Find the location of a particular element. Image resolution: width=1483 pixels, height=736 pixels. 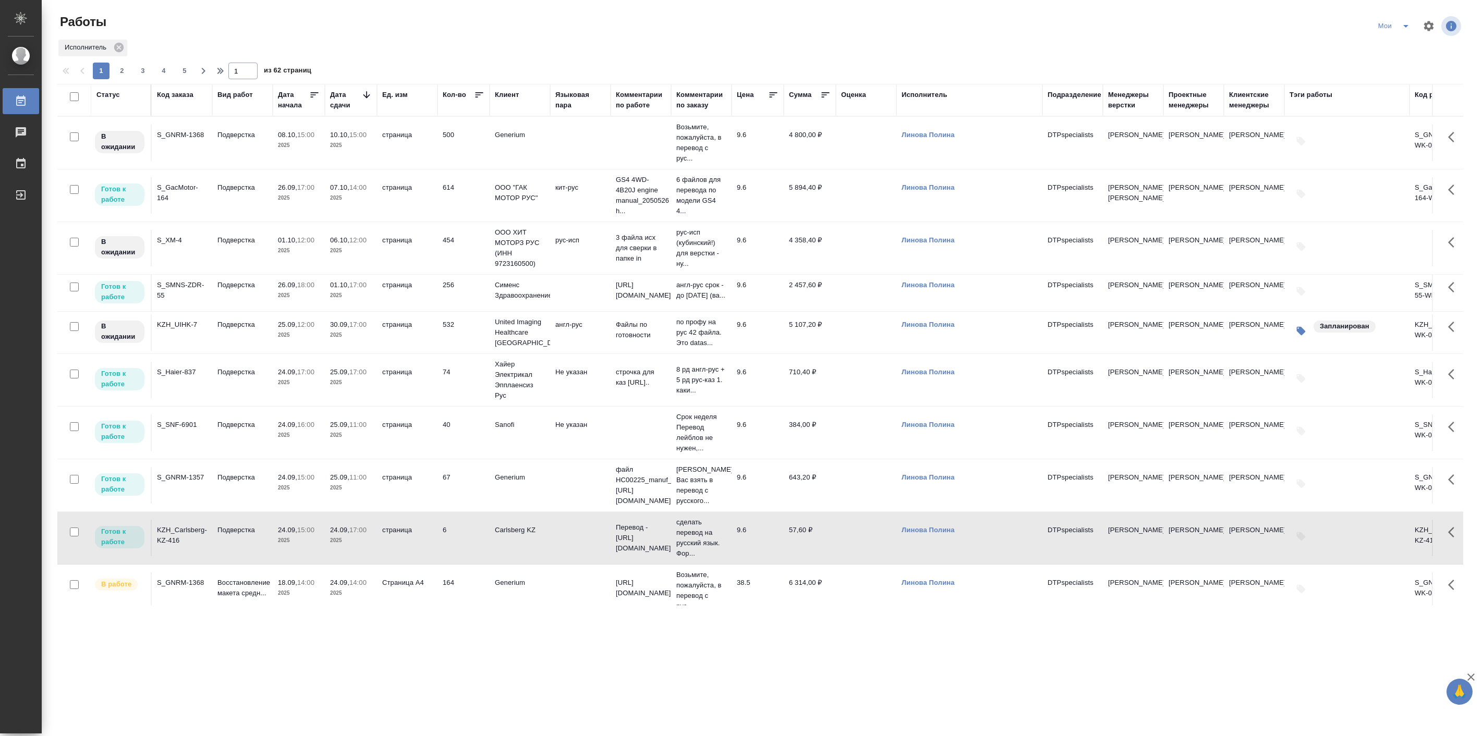

td: 9.6 is located at coordinates (758, 248).